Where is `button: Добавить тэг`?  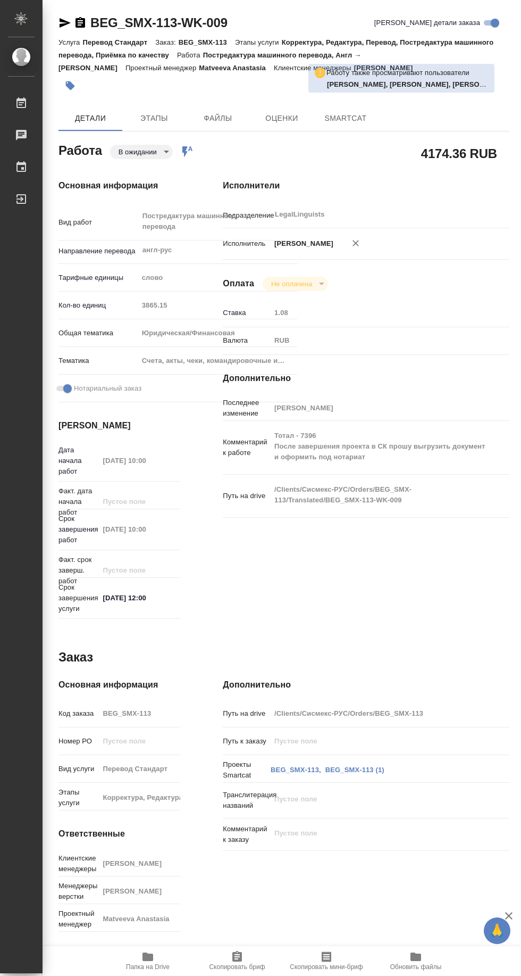 button: Добавить тэг is located at coordinates (70, 86).